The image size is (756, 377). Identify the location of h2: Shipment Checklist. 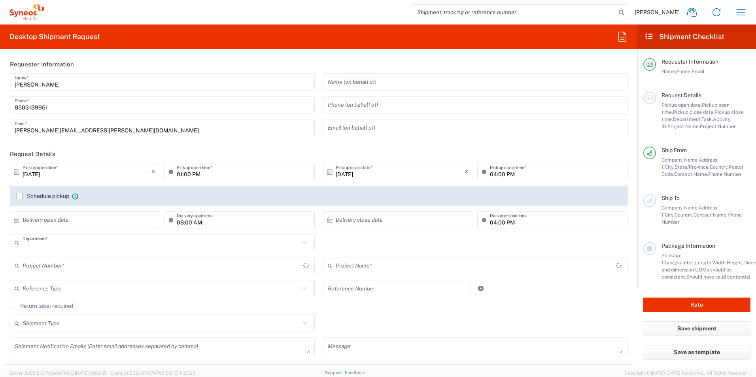
(684, 37).